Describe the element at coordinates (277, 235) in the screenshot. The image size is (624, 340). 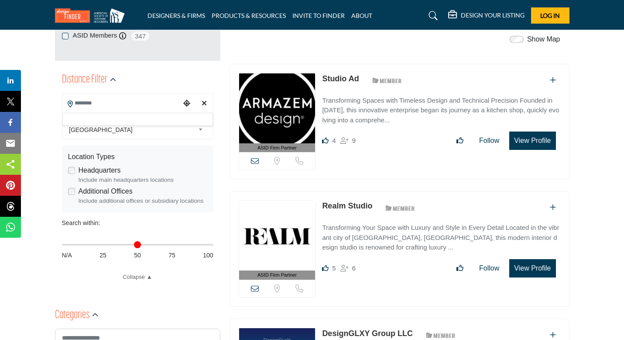
I see `img: Realm Studio` at that location.